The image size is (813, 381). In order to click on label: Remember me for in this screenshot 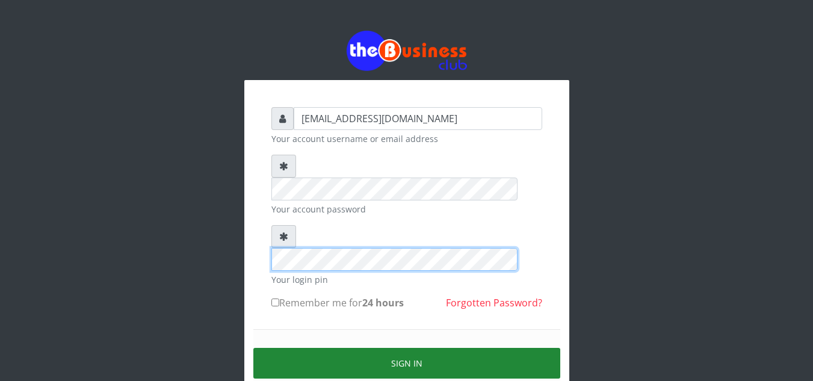, I will do `click(338, 303)`.